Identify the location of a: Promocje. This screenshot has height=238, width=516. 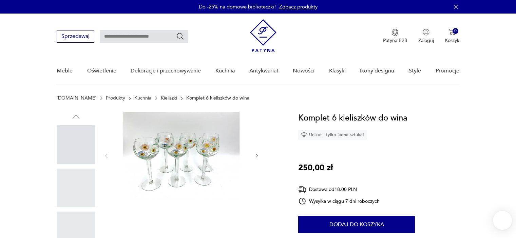
(447, 71).